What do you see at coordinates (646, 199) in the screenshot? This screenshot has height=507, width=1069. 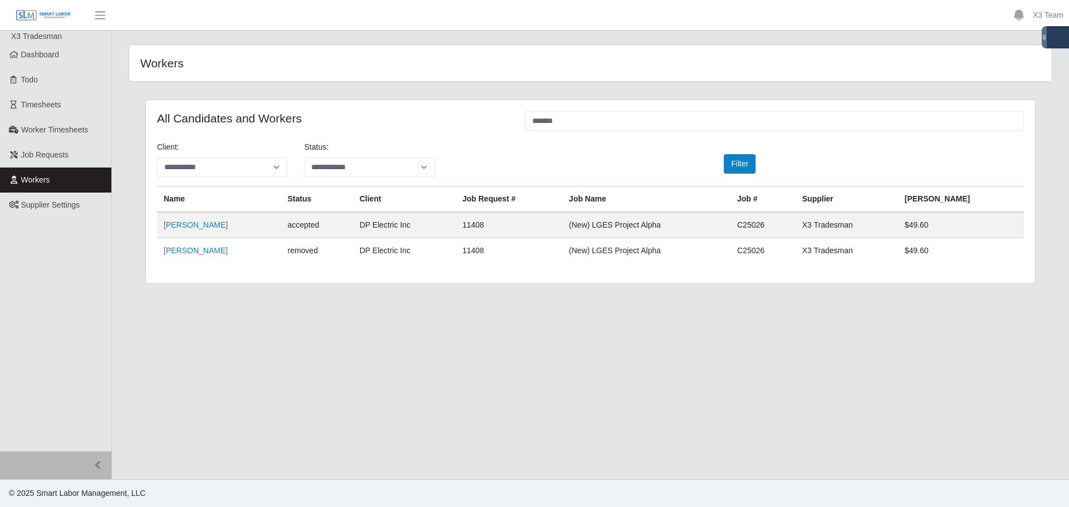 I see `th: Job Name` at bounding box center [646, 199].